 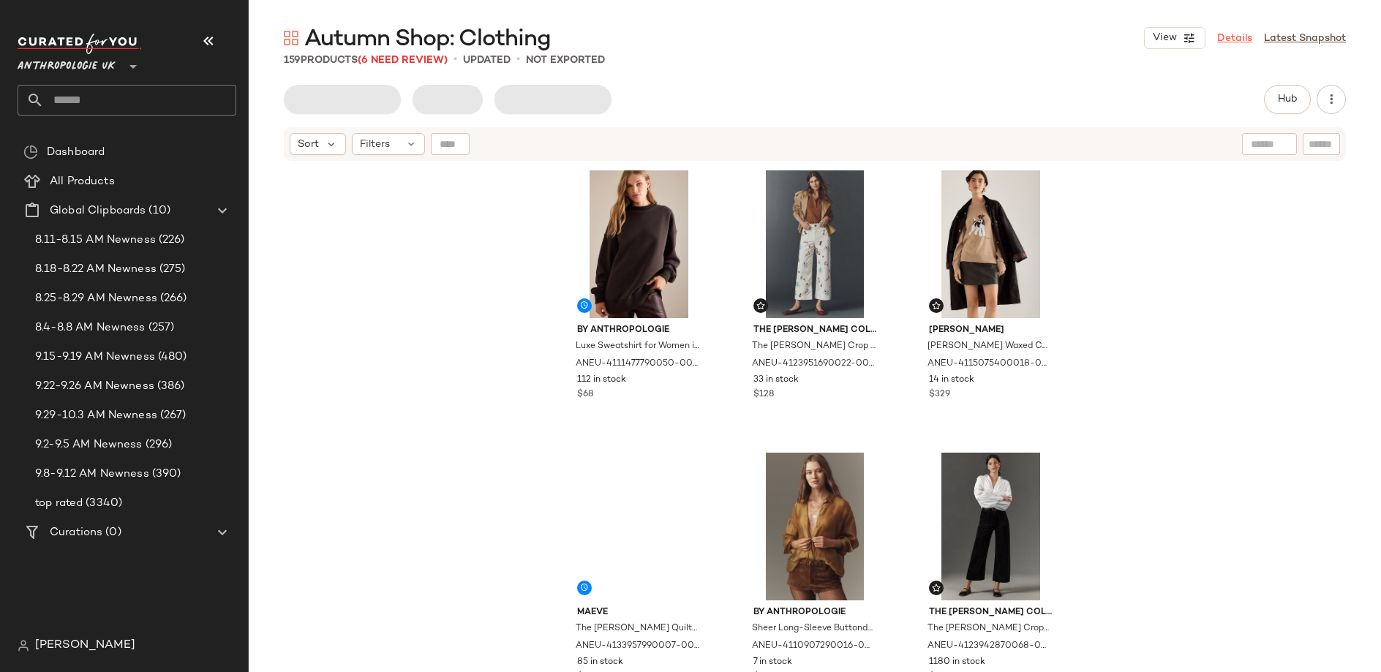 What do you see at coordinates (170, 240) in the screenshot?
I see `span: (226)` at bounding box center [170, 240].